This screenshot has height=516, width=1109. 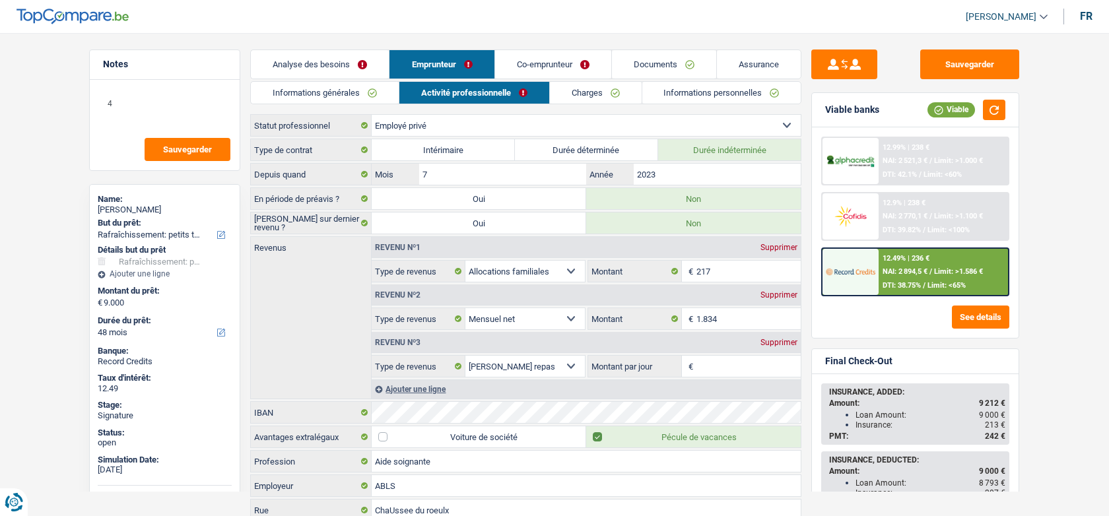 What do you see at coordinates (995, 436) in the screenshot?
I see `span: 242 €` at bounding box center [995, 436].